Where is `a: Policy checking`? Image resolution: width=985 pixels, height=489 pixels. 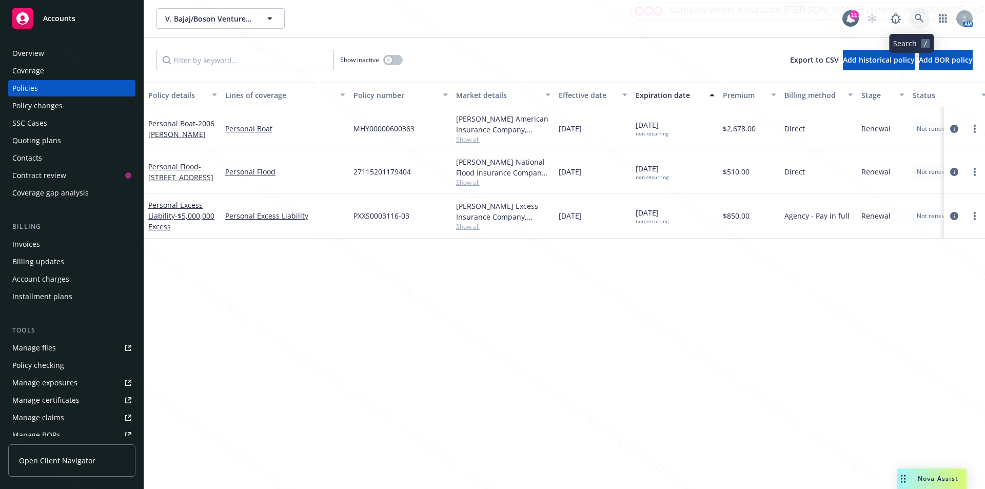
a: Policy checking is located at coordinates (72, 365).